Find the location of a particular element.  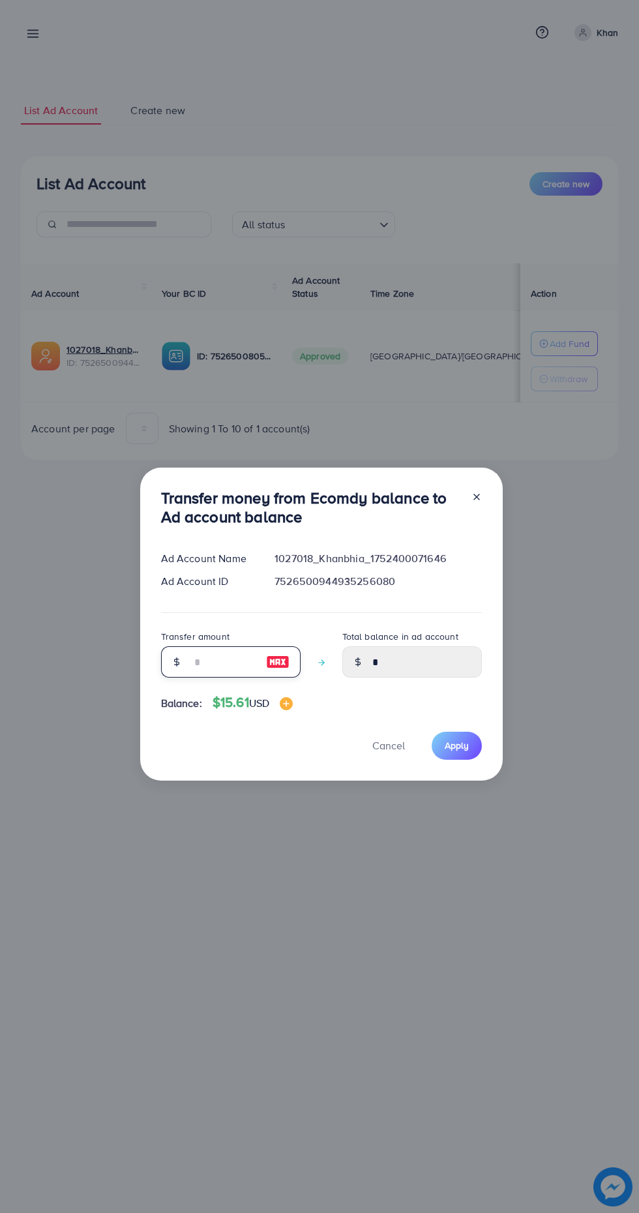

button: Cancel is located at coordinates (389, 746).